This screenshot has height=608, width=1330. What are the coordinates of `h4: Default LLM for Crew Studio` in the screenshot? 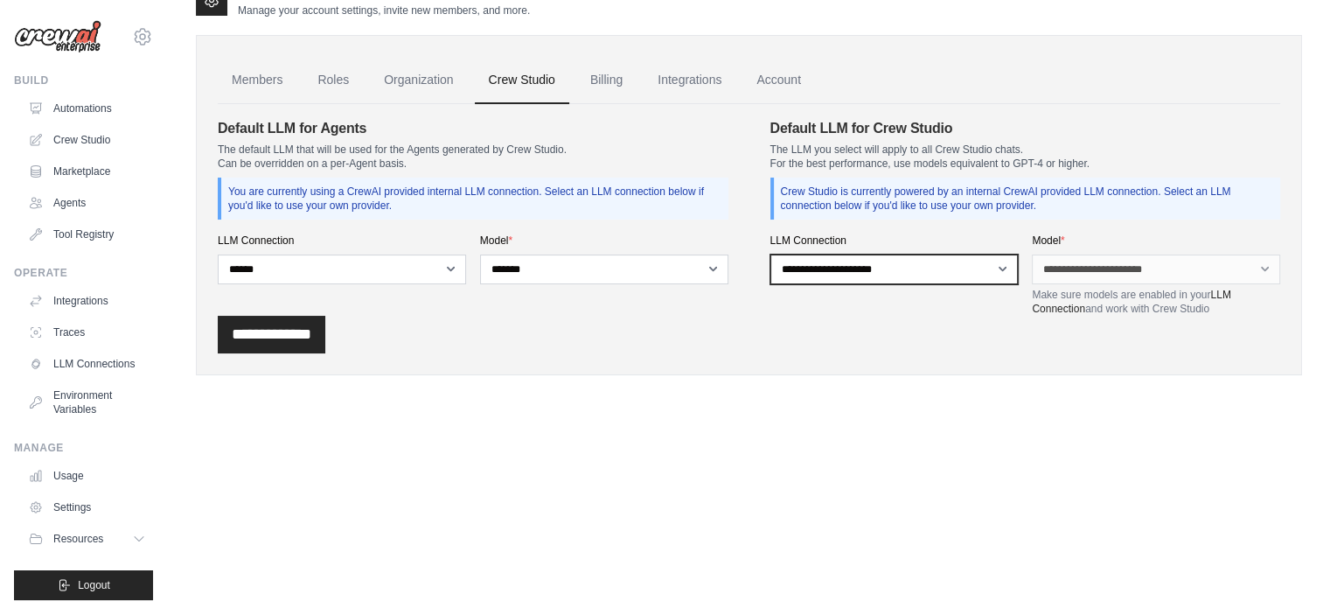 It's located at (1025, 129).